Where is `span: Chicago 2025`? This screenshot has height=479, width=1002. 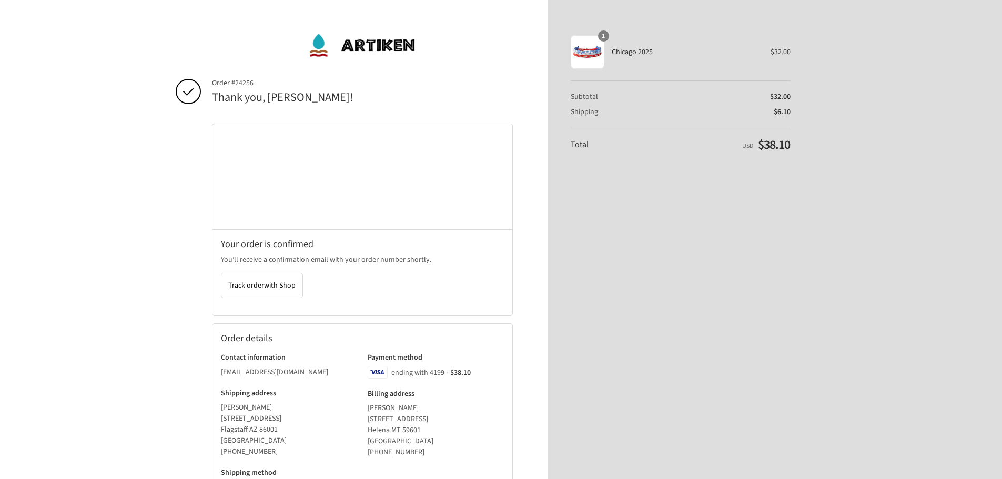 span: Chicago 2025 is located at coordinates (684, 52).